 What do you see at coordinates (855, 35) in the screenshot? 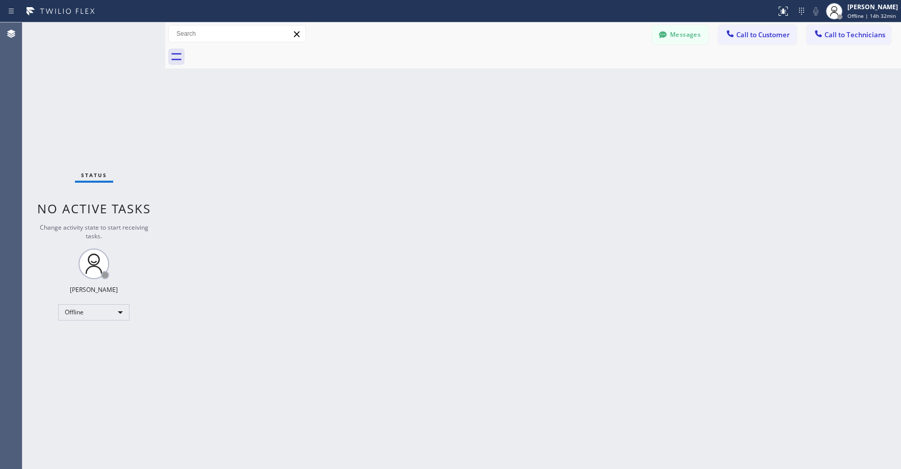
I see `span: Call to Technicians` at bounding box center [855, 35].